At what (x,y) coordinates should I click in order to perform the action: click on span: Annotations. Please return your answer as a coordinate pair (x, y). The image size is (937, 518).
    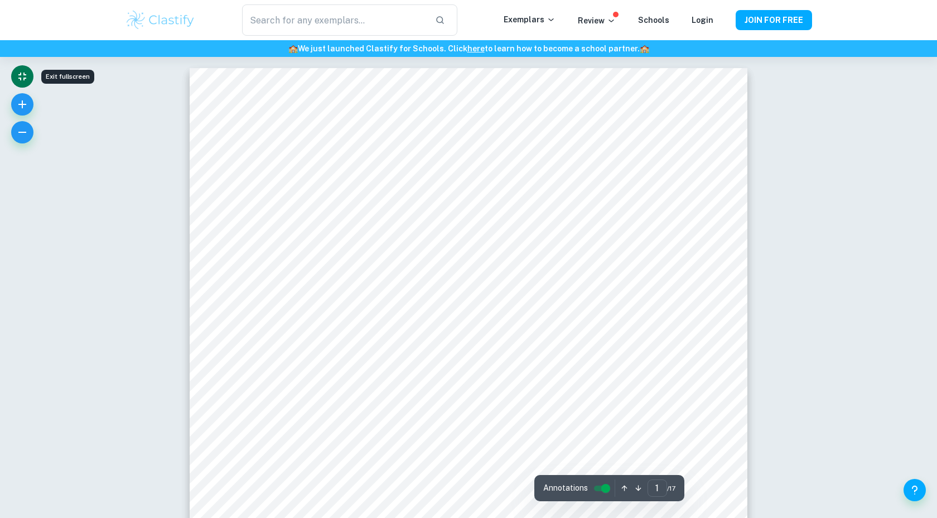
    Looking at the image, I should click on (566, 488).